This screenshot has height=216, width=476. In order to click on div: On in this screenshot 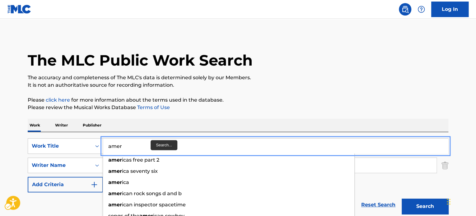, I will do `click(97, 146)`.